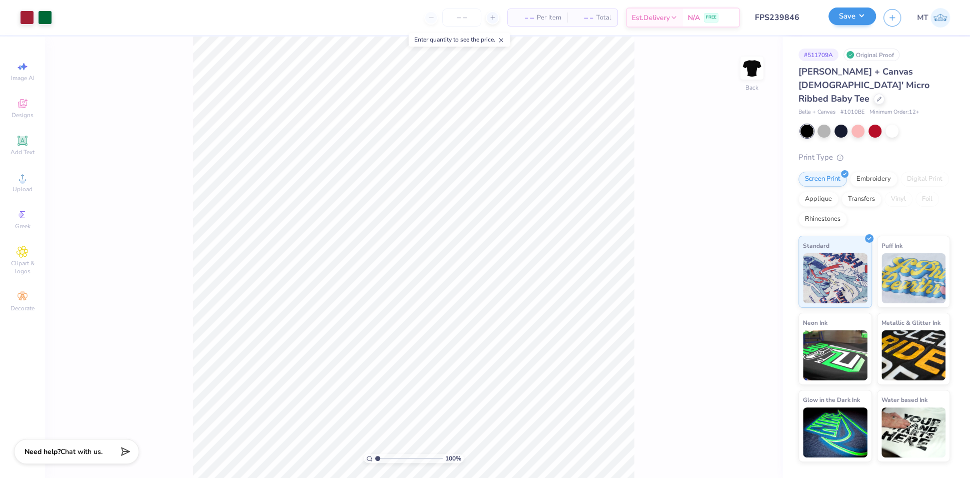 The width and height of the screenshot is (970, 478). What do you see at coordinates (922, 18) in the screenshot?
I see `span: MT` at bounding box center [922, 18].